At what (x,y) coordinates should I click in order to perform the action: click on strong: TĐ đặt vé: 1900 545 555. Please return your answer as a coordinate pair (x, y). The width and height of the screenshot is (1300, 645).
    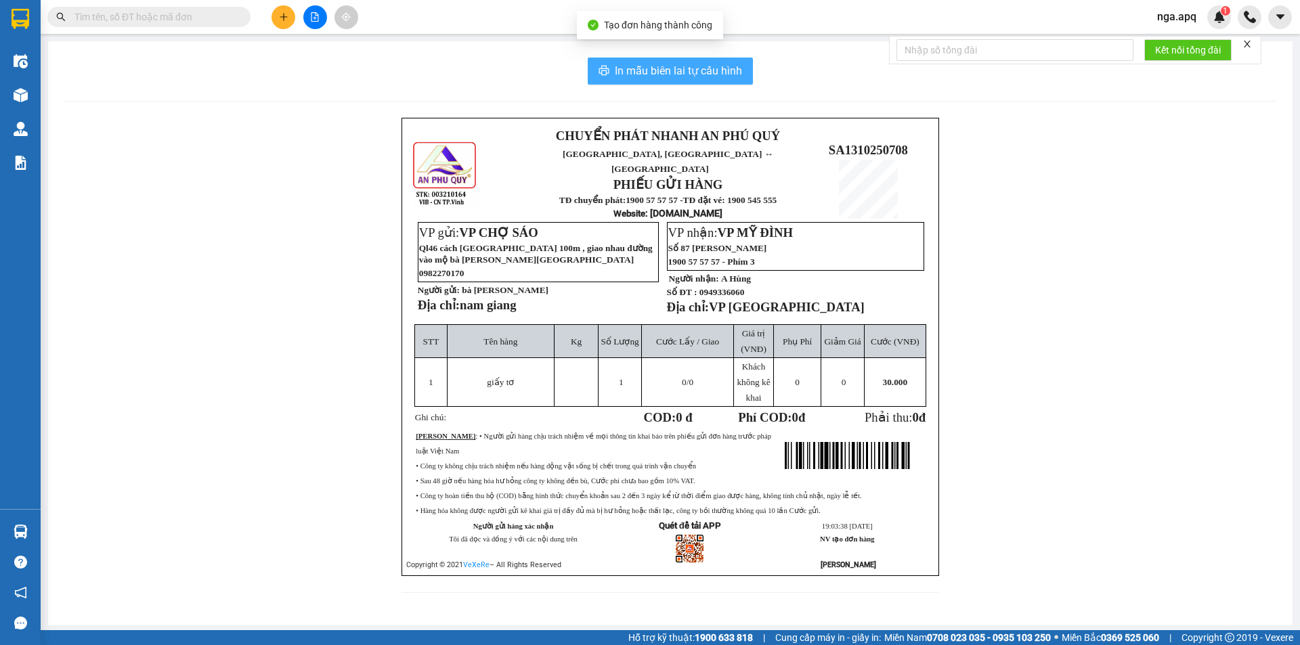
    Looking at the image, I should click on (730, 200).